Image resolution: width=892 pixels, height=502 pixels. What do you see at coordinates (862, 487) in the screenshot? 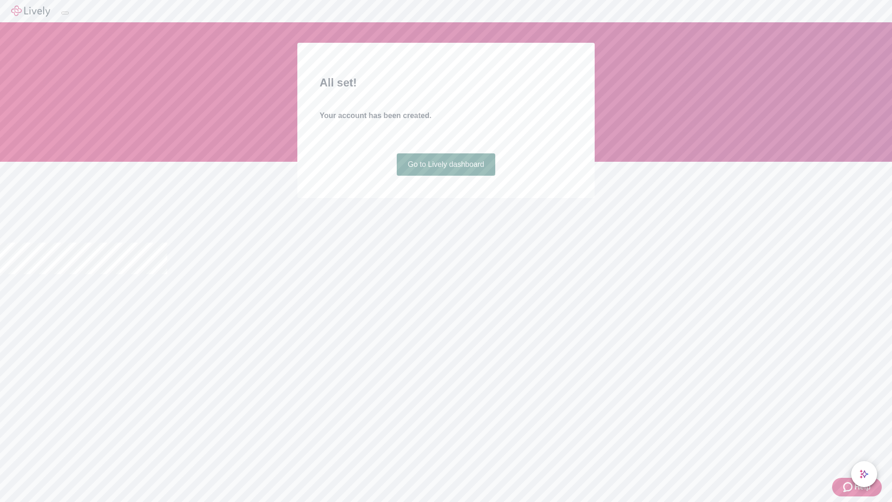
I see `span: Help` at bounding box center [862, 487].